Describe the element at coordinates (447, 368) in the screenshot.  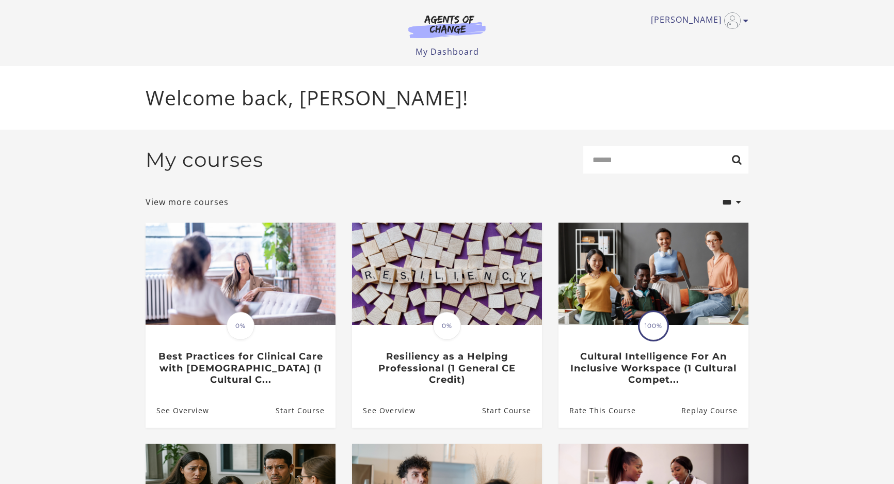
I see `h3: Resiliency as a Helping Professional (1 General CE Credit)` at that location.